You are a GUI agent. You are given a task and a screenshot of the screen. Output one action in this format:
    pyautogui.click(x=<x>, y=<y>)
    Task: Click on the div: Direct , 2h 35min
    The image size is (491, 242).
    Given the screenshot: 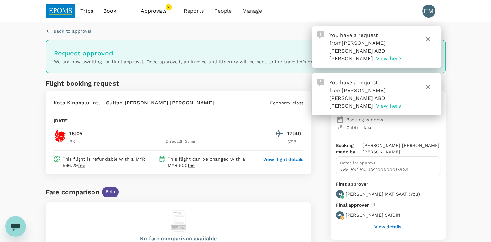 What is the action you would take?
    pyautogui.click(x=181, y=142)
    